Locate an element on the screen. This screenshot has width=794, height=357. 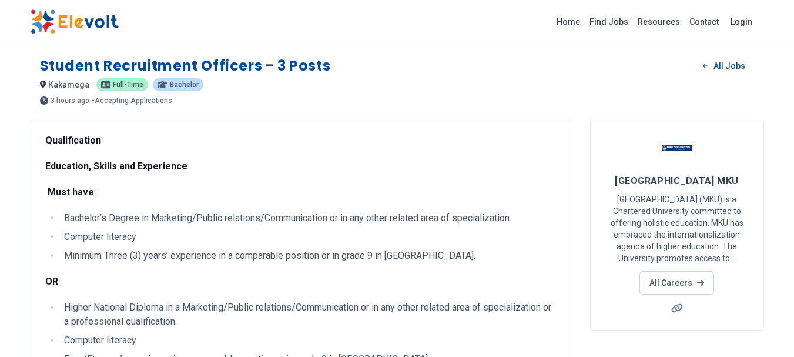
a: All Careers is located at coordinates (676, 283).